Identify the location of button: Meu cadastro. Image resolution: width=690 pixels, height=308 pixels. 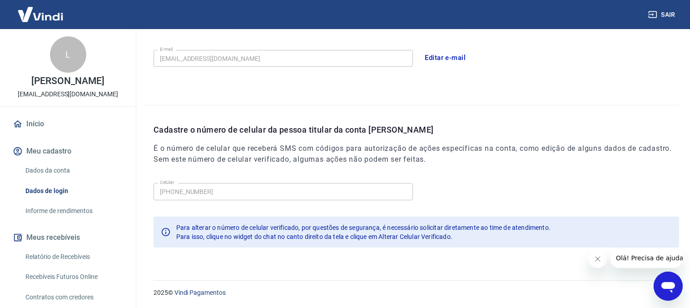
(68, 151).